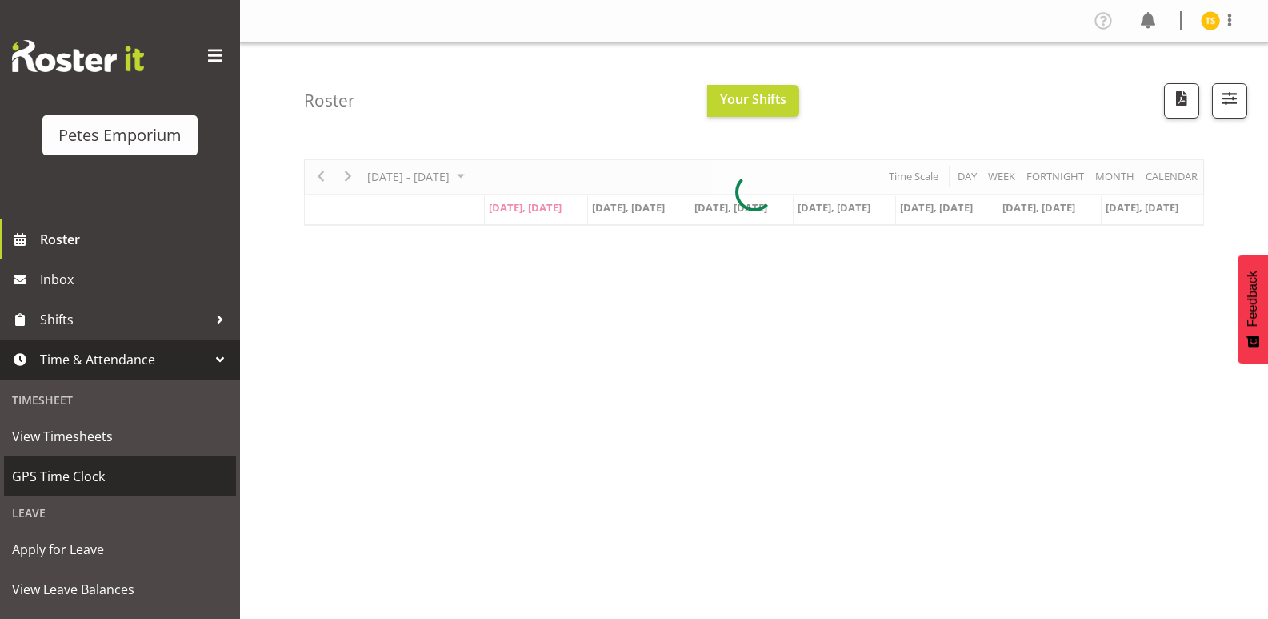 This screenshot has height=619, width=1268. What do you see at coordinates (120, 589) in the screenshot?
I see `span: View Leave Balances` at bounding box center [120, 589].